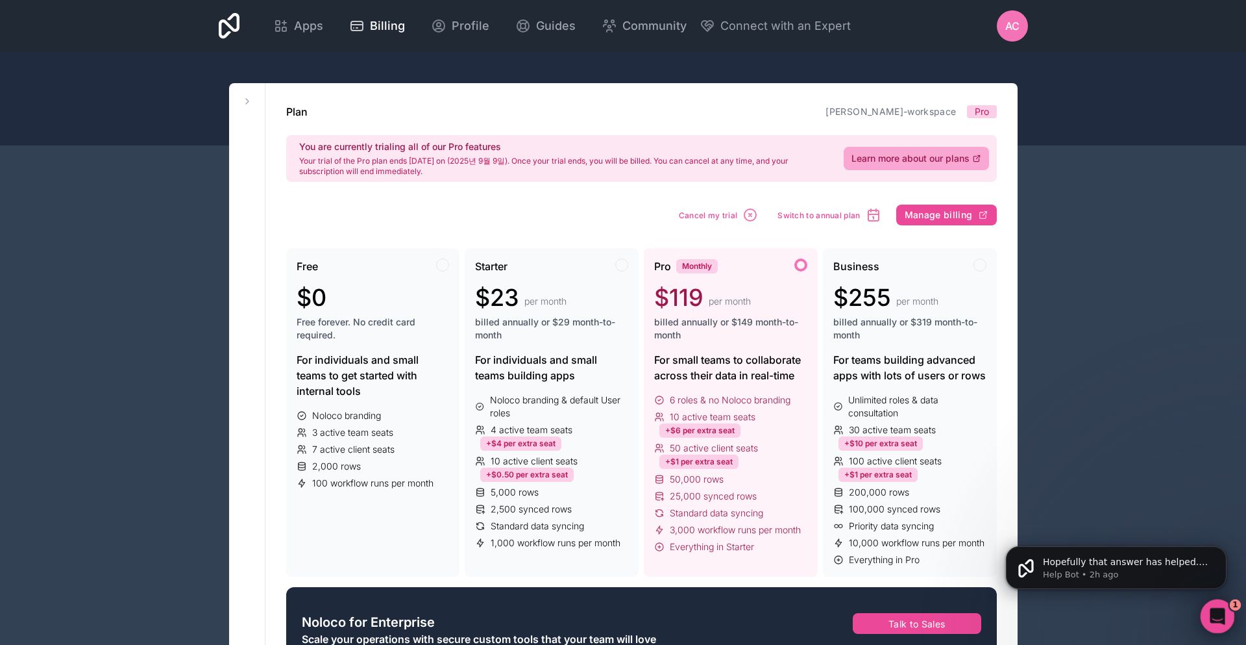 Image resolution: width=1246 pixels, height=645 pixels. I want to click on span: 50,000 rows, so click(696, 479).